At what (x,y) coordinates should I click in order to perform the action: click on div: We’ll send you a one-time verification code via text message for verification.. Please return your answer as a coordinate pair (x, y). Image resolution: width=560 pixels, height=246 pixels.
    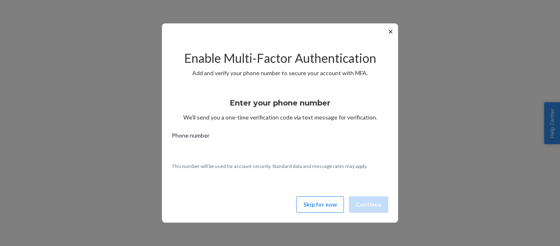
    Looking at the image, I should click on (280, 106).